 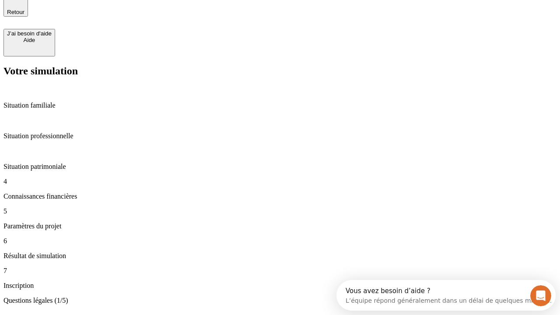 I want to click on p: Paramètres du projet, so click(x=280, y=226).